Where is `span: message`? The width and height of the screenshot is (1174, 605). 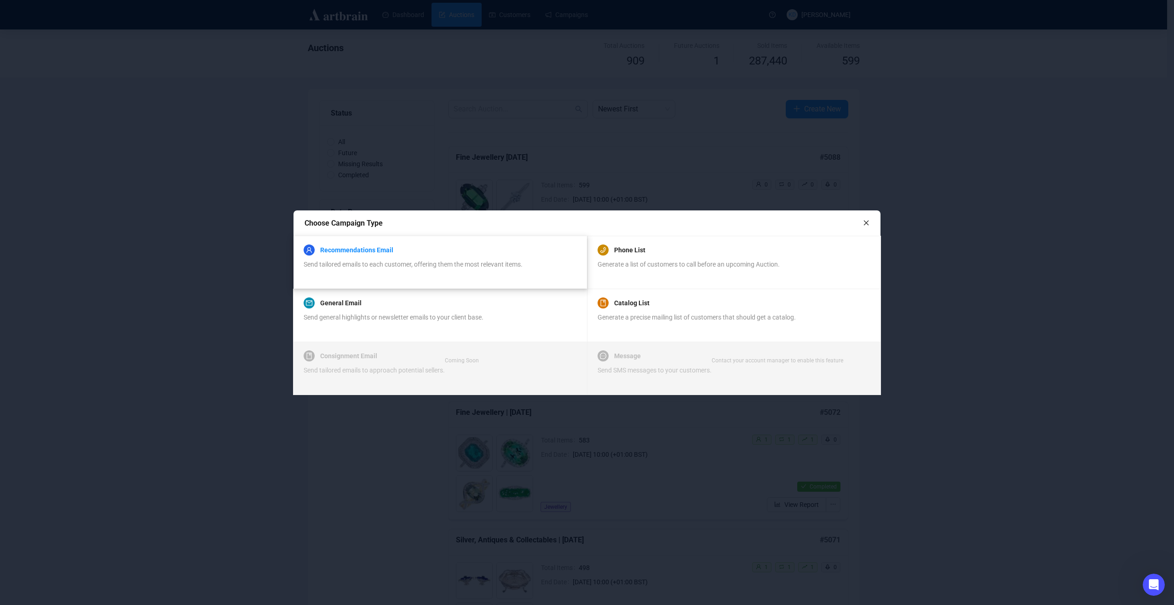
span: message is located at coordinates (603, 356).